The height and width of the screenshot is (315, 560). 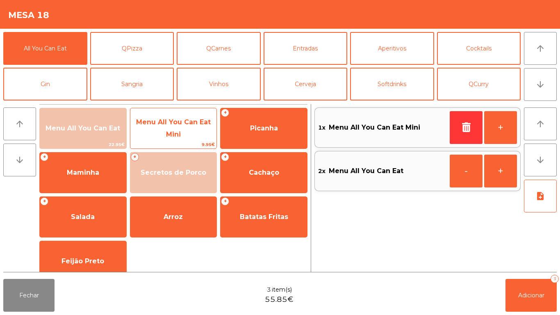 What do you see at coordinates (132, 48) in the screenshot?
I see `button: QPizza` at bounding box center [132, 48].